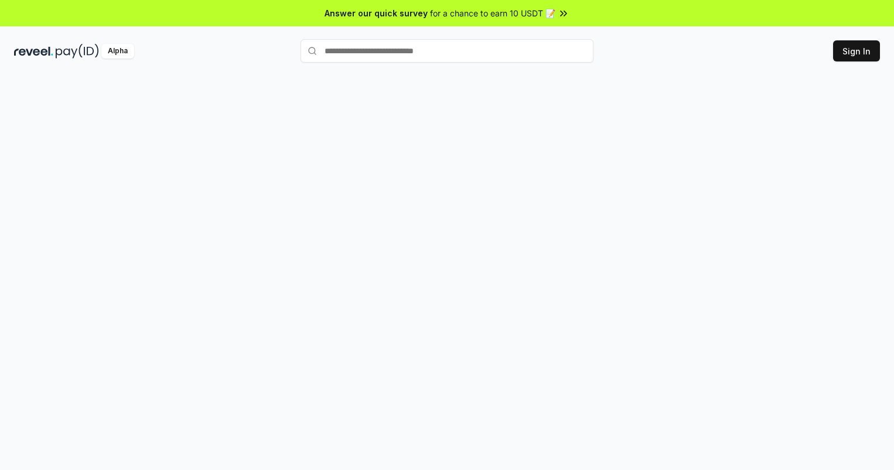 This screenshot has width=894, height=470. I want to click on span: Answer our quick survey, so click(376, 13).